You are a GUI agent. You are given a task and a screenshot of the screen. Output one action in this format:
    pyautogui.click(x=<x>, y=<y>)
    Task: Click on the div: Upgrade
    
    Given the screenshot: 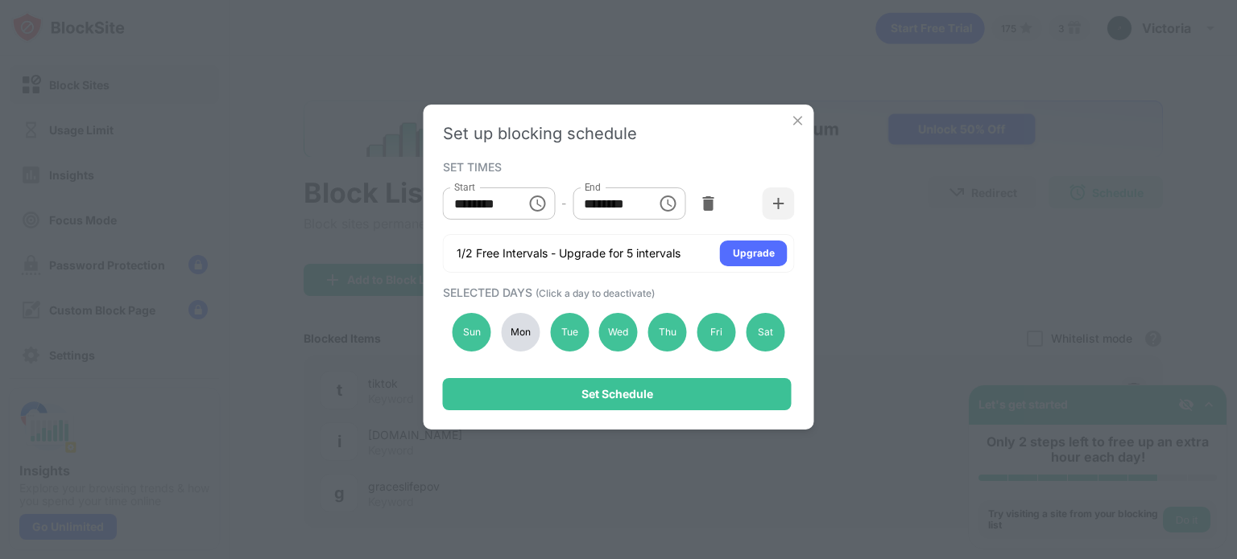 What is the action you would take?
    pyautogui.click(x=754, y=254)
    